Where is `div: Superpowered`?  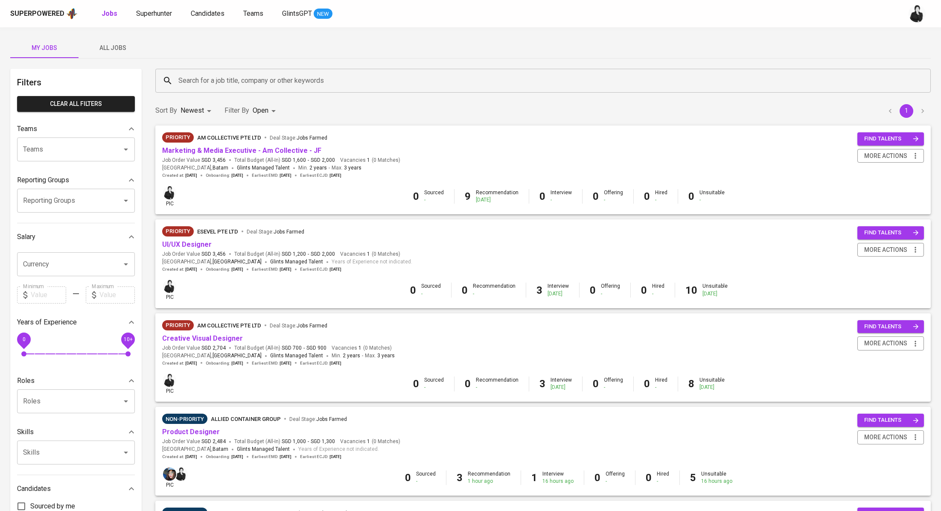
div: Superpowered is located at coordinates (37, 14).